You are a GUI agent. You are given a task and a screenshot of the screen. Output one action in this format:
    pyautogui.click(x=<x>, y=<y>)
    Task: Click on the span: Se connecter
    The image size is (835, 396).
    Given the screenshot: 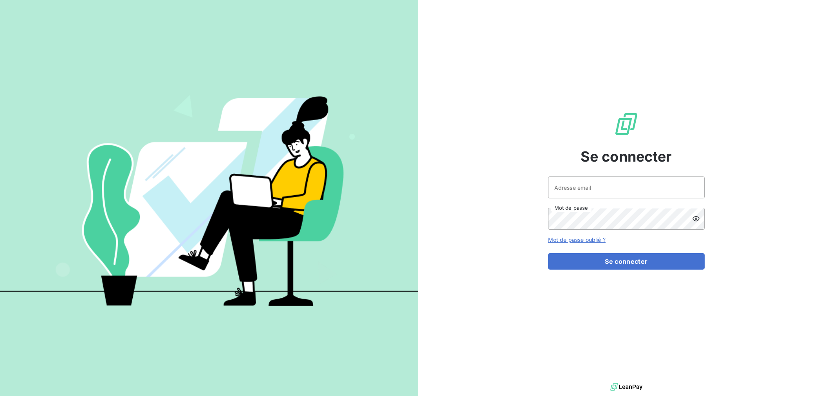 What is the action you would take?
    pyautogui.click(x=626, y=157)
    